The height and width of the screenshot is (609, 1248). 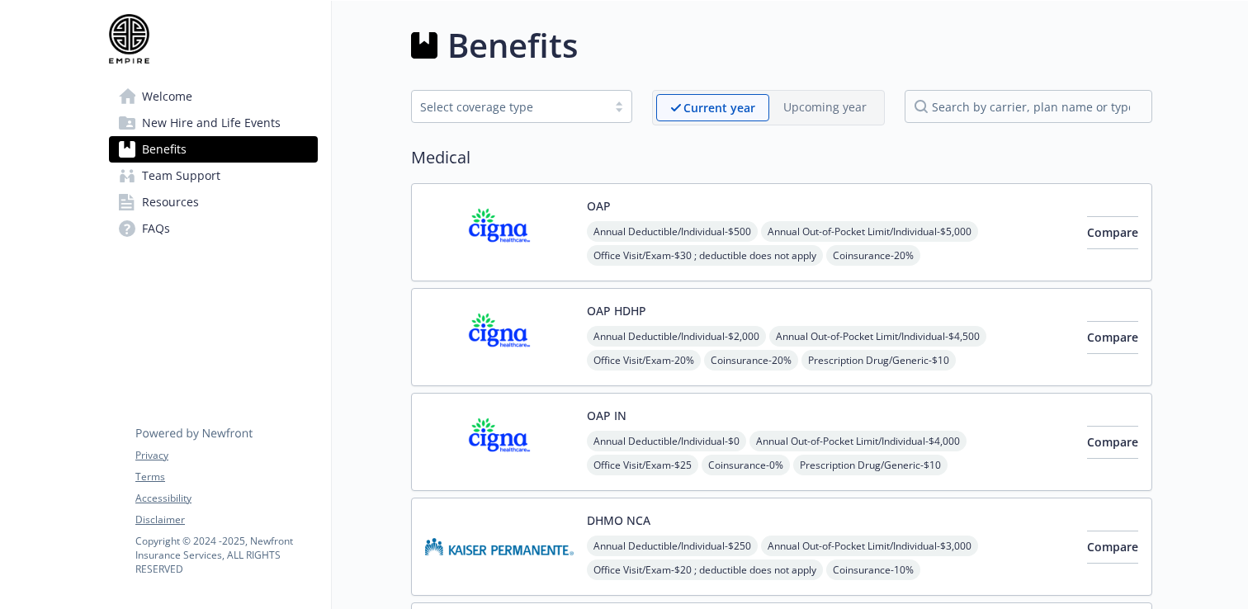 I want to click on button: OAP, so click(x=599, y=206).